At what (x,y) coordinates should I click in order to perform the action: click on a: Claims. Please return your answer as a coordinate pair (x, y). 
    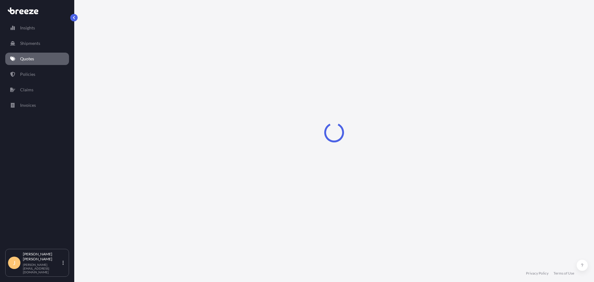
    Looking at the image, I should click on (37, 90).